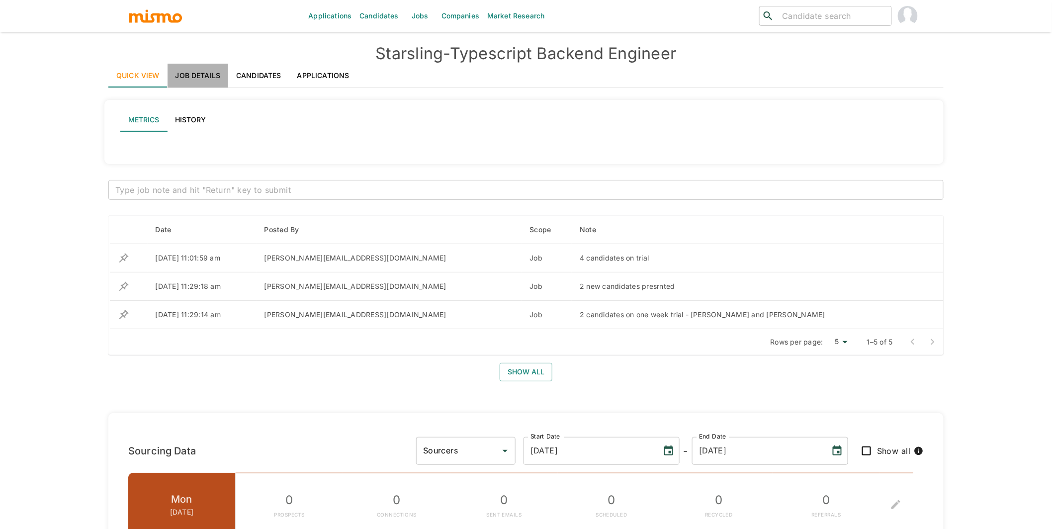  I want to click on a: Applications, so click(323, 76).